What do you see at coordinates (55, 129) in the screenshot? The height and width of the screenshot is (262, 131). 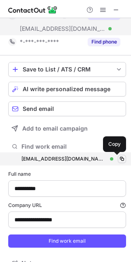 I see `span: Add to email campaign` at bounding box center [55, 129].